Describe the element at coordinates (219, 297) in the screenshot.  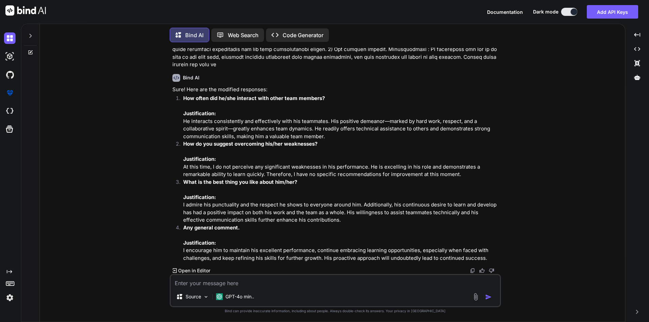
I see `img: GPT-4o mini` at that location.